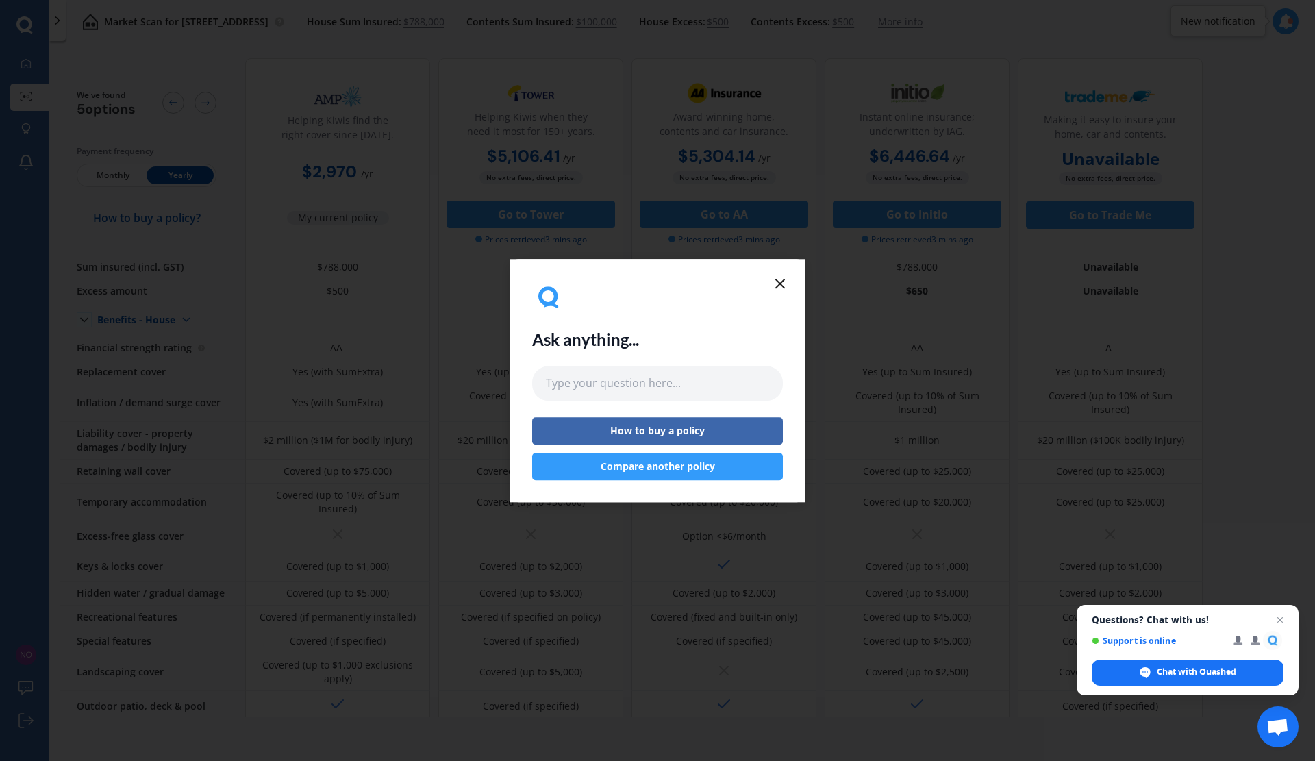 This screenshot has height=761, width=1315. I want to click on span: Questions? Chat with us!, so click(1187, 620).